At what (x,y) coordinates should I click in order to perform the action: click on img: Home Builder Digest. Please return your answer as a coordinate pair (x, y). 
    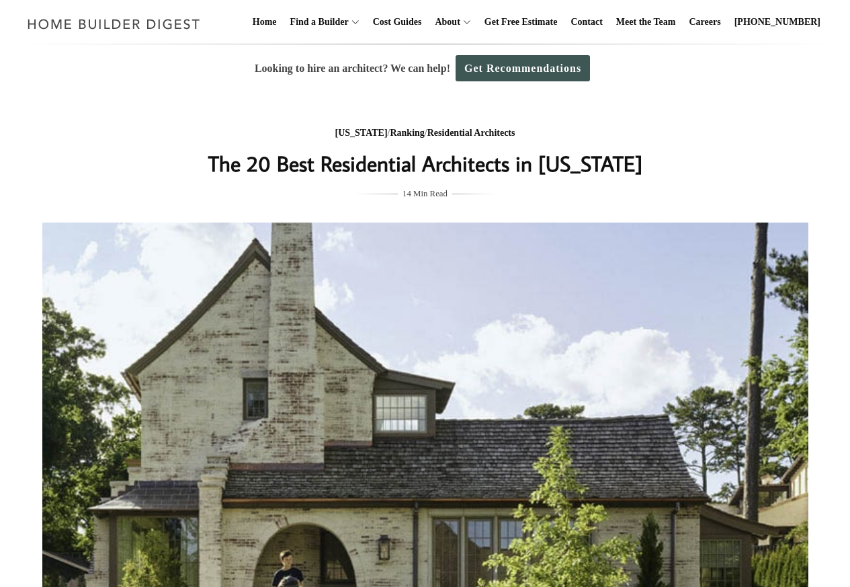
    Looking at the image, I should click on (114, 24).